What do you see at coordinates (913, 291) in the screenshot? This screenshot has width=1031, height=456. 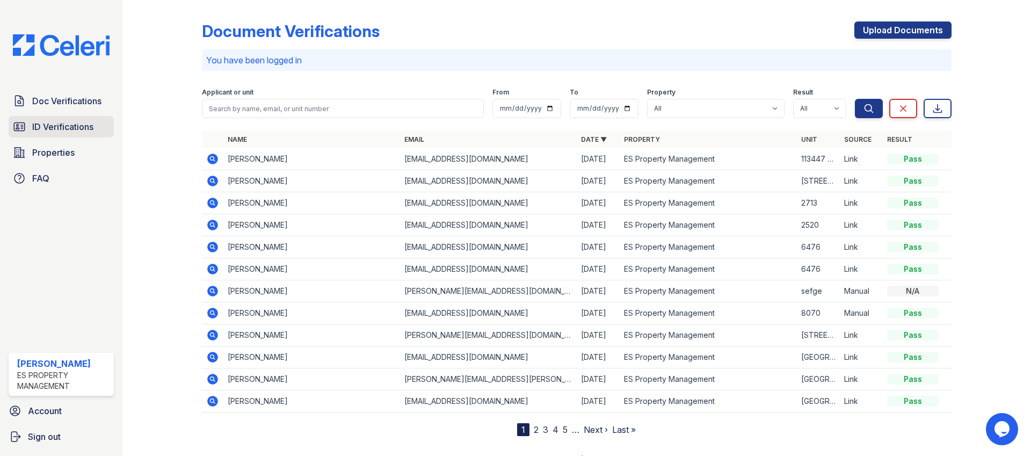 I see `div: N/A` at bounding box center [913, 291].